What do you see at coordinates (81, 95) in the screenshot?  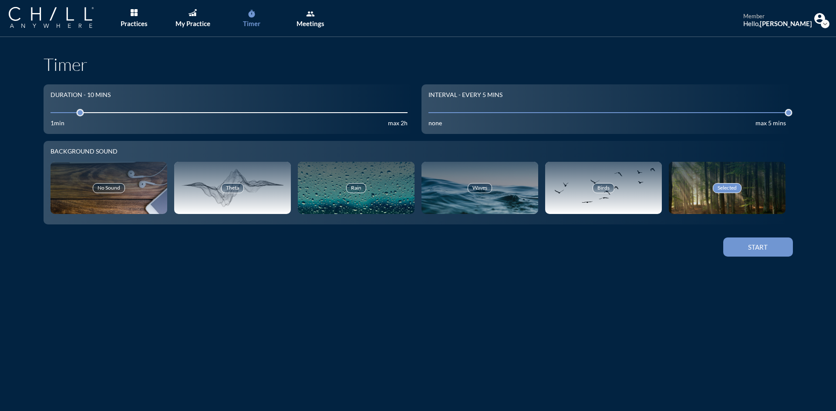 I see `div: Duration - 10 mins` at bounding box center [81, 95].